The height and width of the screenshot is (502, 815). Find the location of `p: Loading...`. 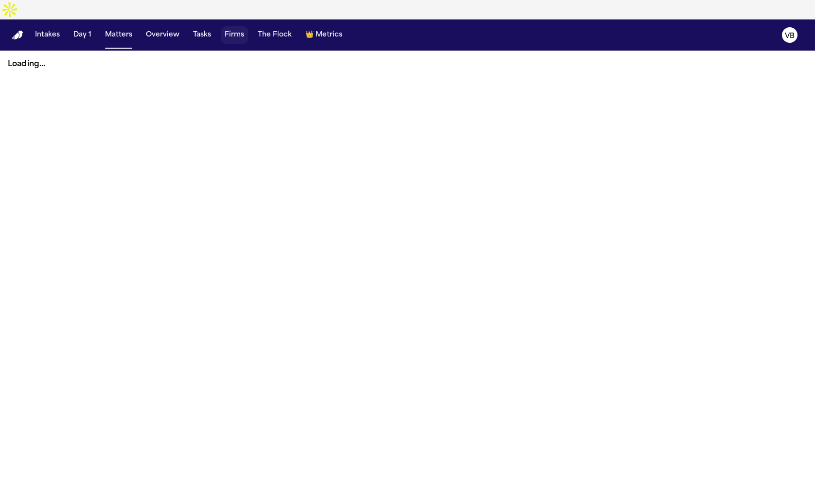

p: Loading... is located at coordinates (408, 64).